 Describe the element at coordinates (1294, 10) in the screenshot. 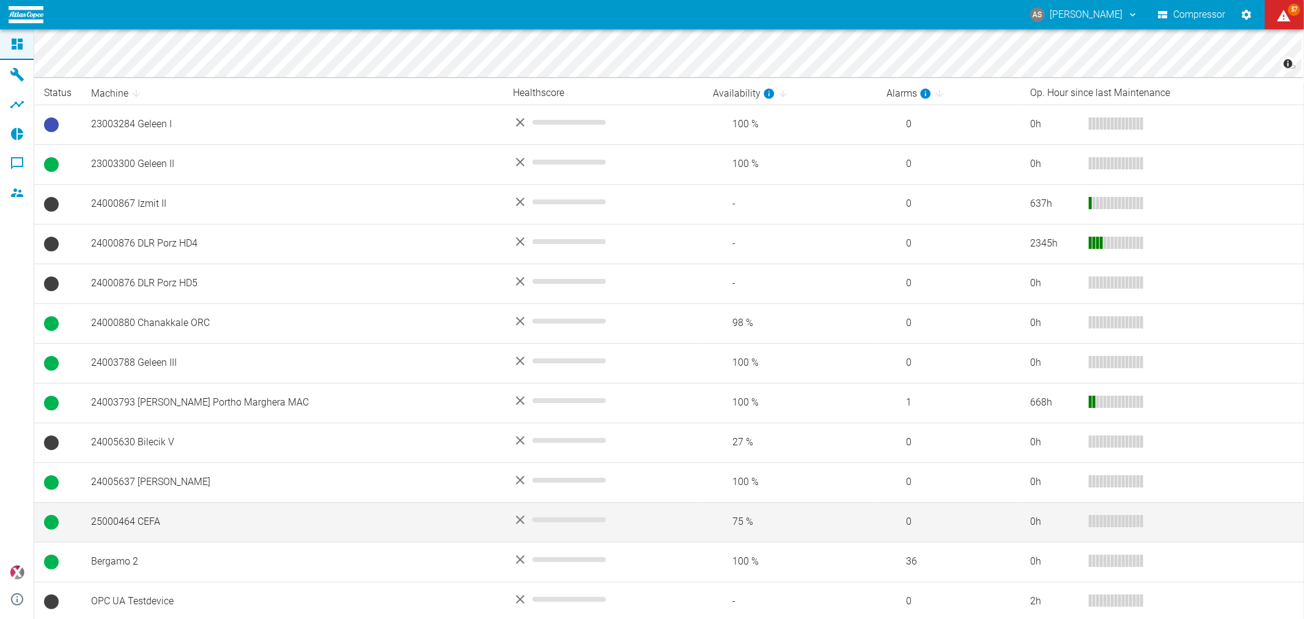

I see `span: 57` at that location.